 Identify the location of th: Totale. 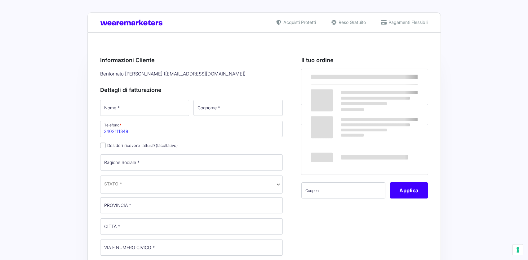
(338, 149).